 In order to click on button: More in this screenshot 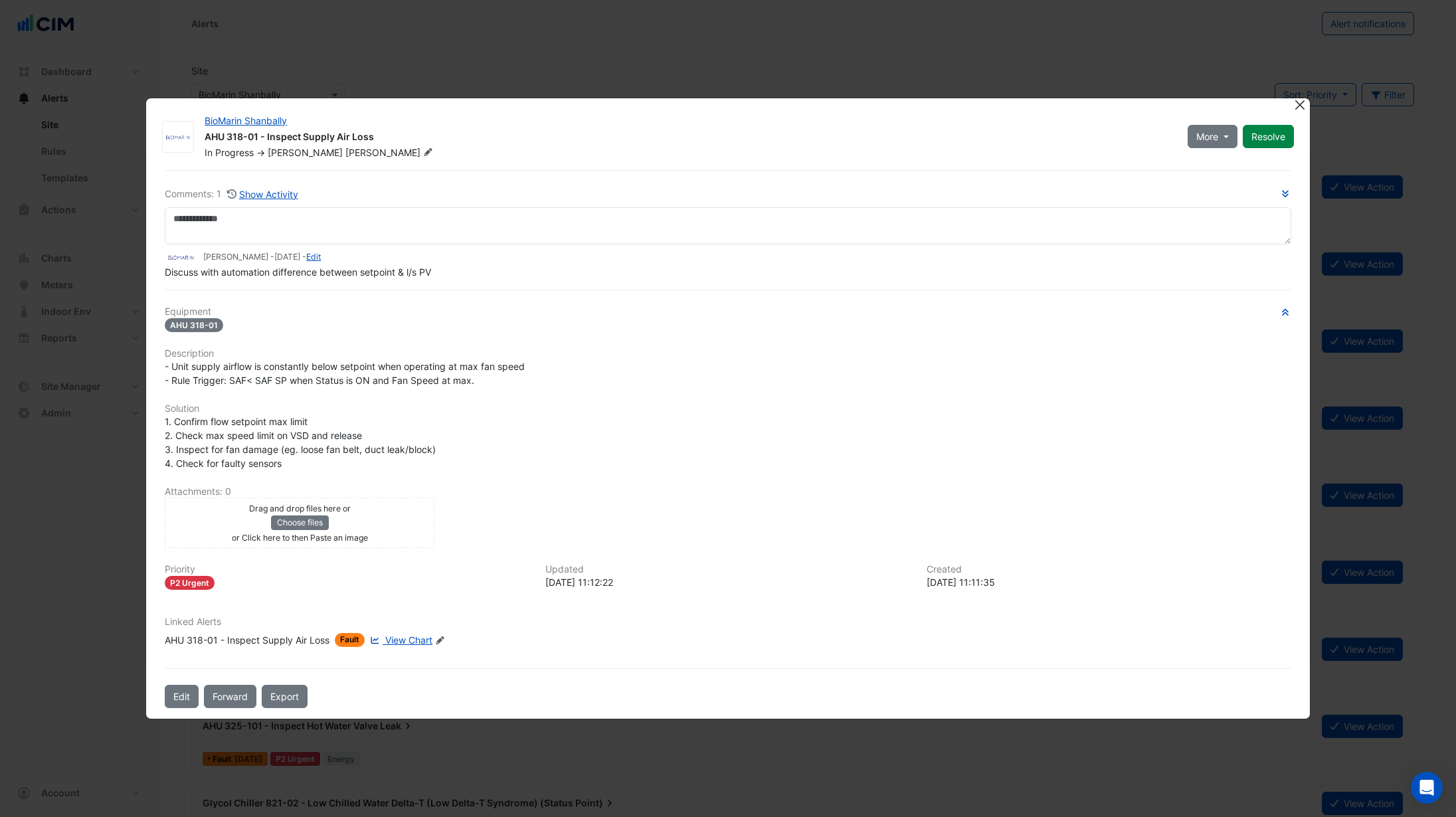, I will do `click(1212, 137)`.